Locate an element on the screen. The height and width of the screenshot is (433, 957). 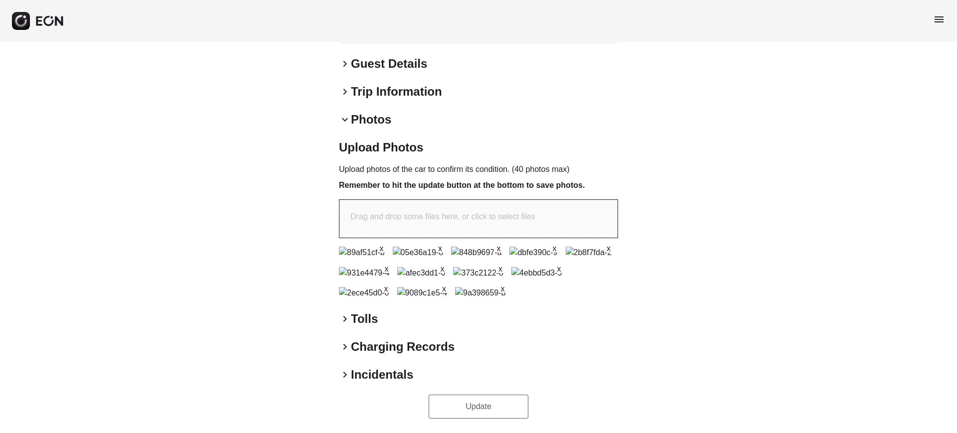
span: menu is located at coordinates (939, 19).